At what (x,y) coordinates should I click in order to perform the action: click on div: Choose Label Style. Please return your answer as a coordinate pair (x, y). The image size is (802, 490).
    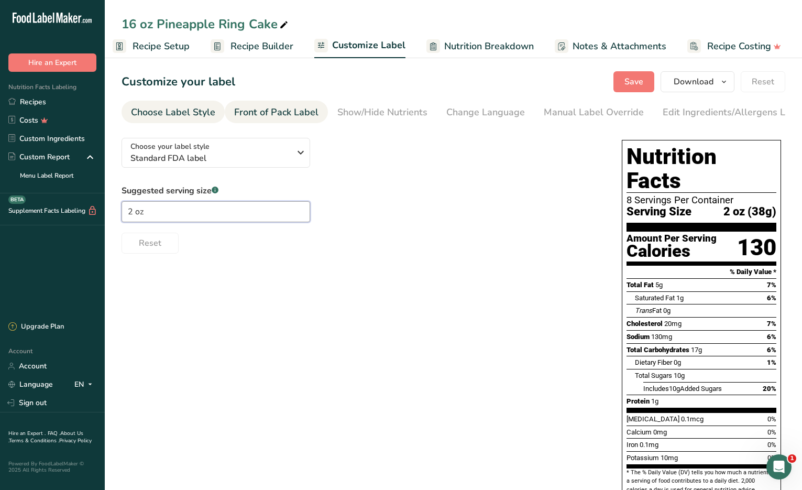
    Looking at the image, I should click on (173, 112).